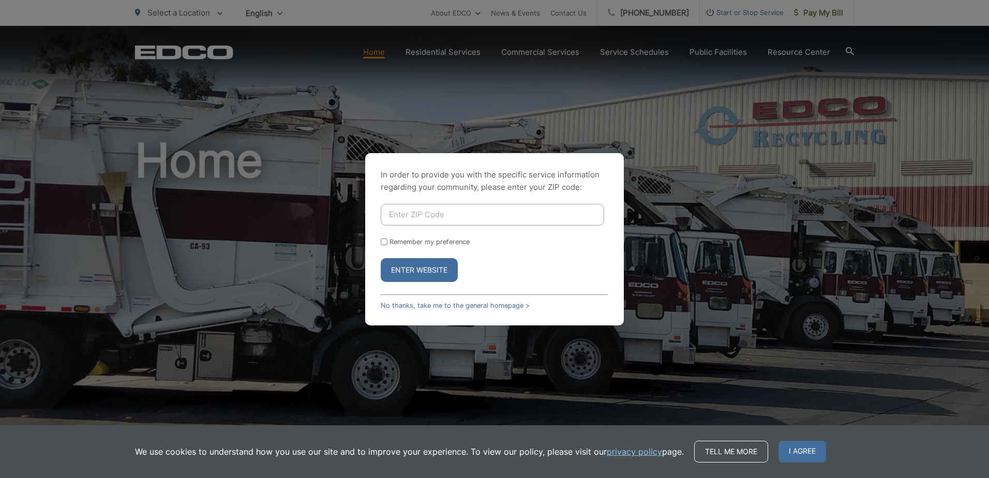  What do you see at coordinates (492, 215) in the screenshot?
I see `input: Enter ZIP Code` at bounding box center [492, 215].